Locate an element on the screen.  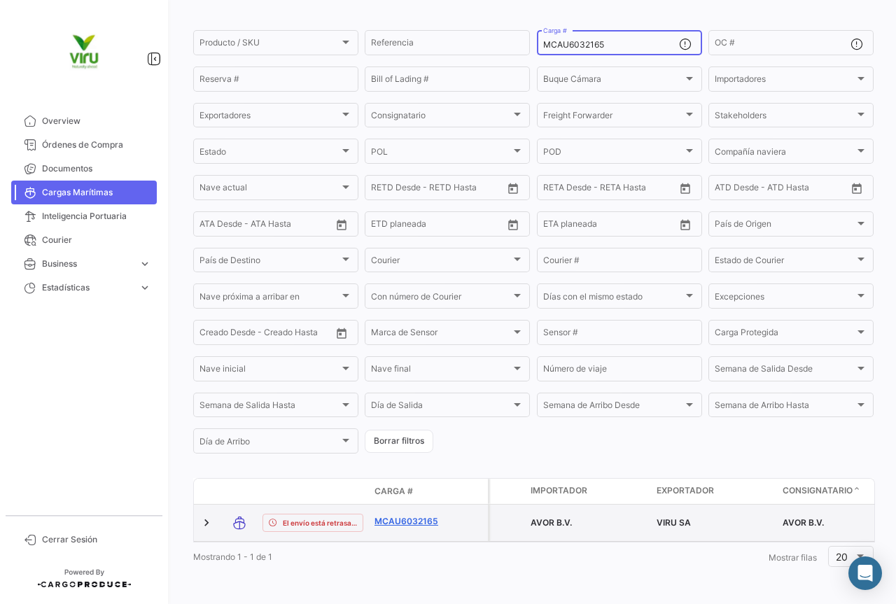
a: Overview is located at coordinates (84, 121).